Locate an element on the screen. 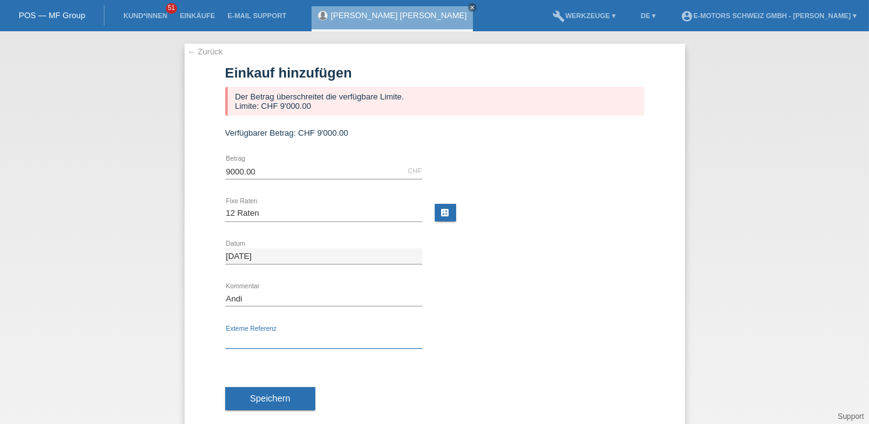  a: buildWerkzeuge ▾ is located at coordinates (584, 16).